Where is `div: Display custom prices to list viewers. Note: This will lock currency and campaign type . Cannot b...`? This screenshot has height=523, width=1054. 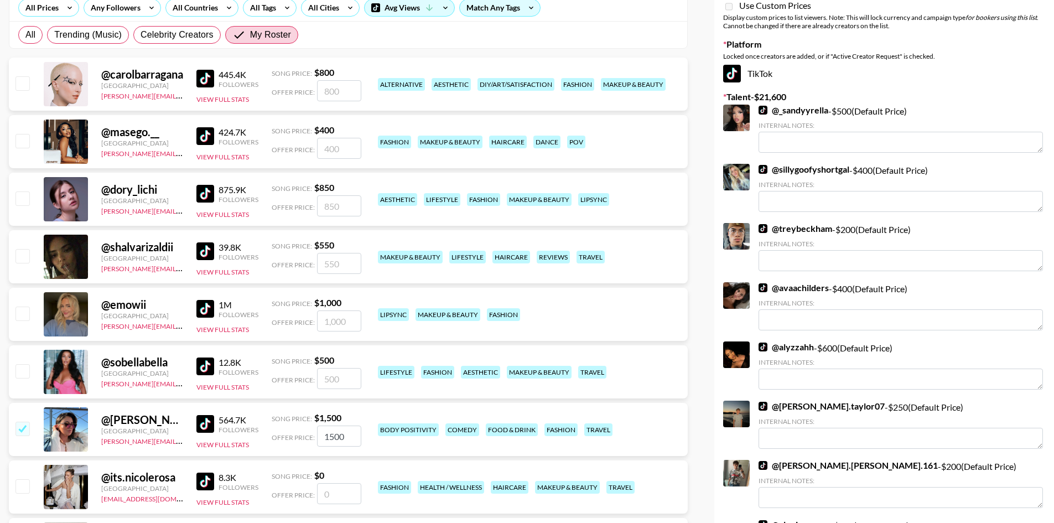 div: Display custom prices to list viewers. Note: This will lock currency and campaign type . Cannot b... is located at coordinates (884, 22).